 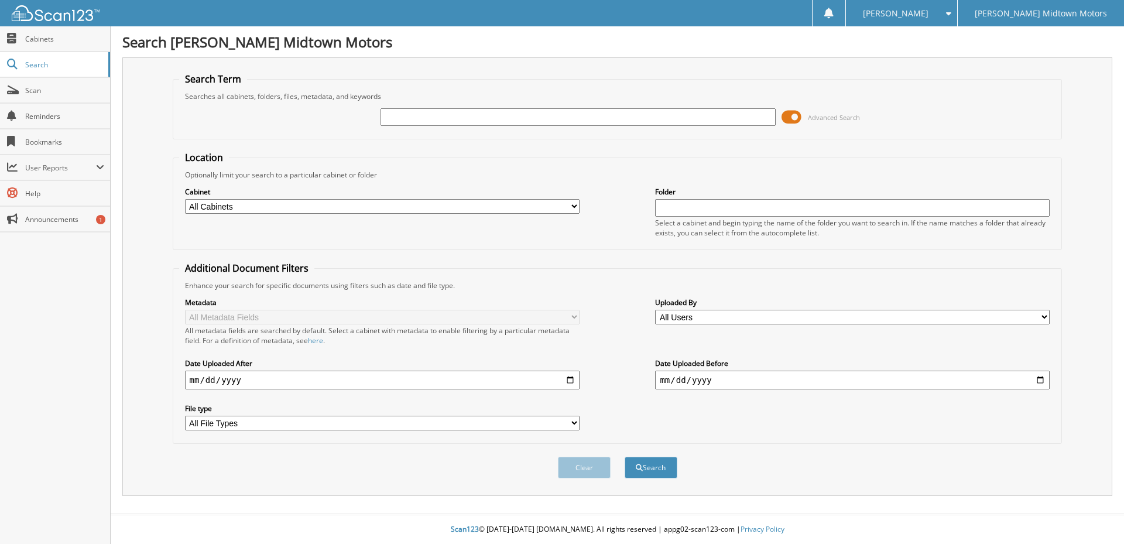 I want to click on div: Select a cabinet and begin typing the name of the folder you want to search in. If the name match..., so click(x=852, y=228).